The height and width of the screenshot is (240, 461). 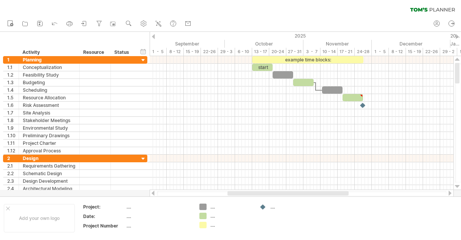 I want to click on div: September 2025, so click(x=187, y=44).